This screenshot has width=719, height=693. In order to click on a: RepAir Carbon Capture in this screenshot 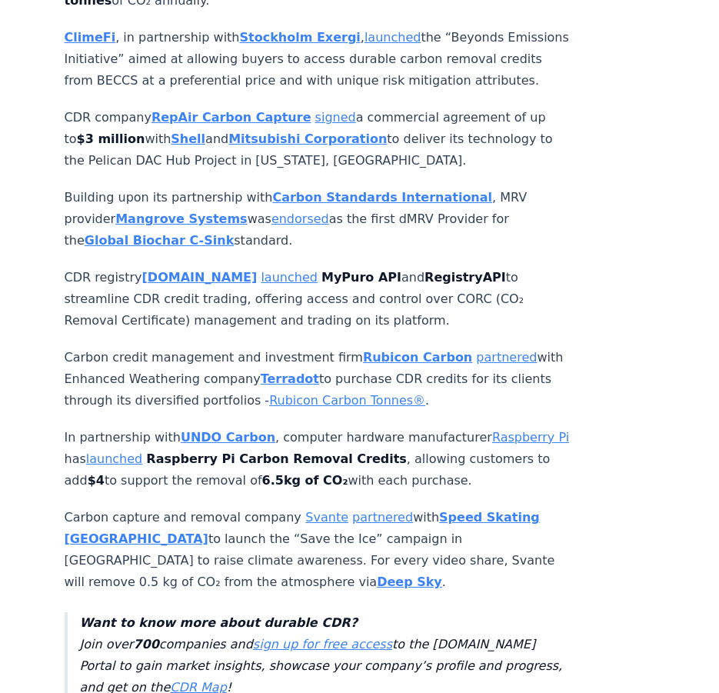, I will do `click(232, 117)`.